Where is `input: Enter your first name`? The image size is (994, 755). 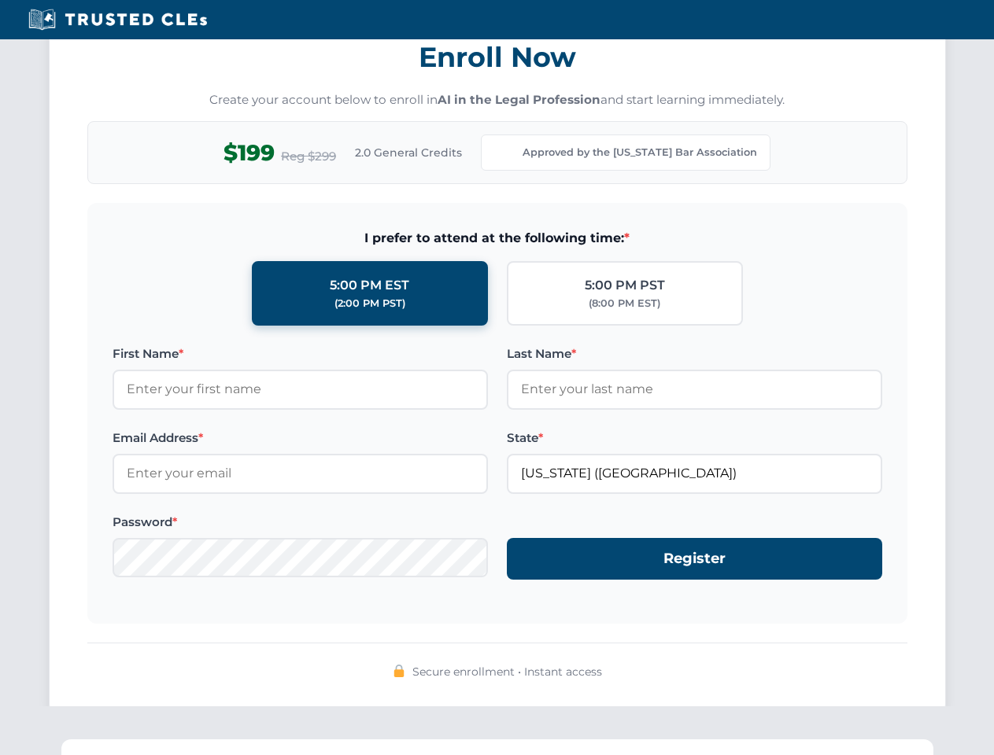 input: Enter your first name is located at coordinates (300, 389).